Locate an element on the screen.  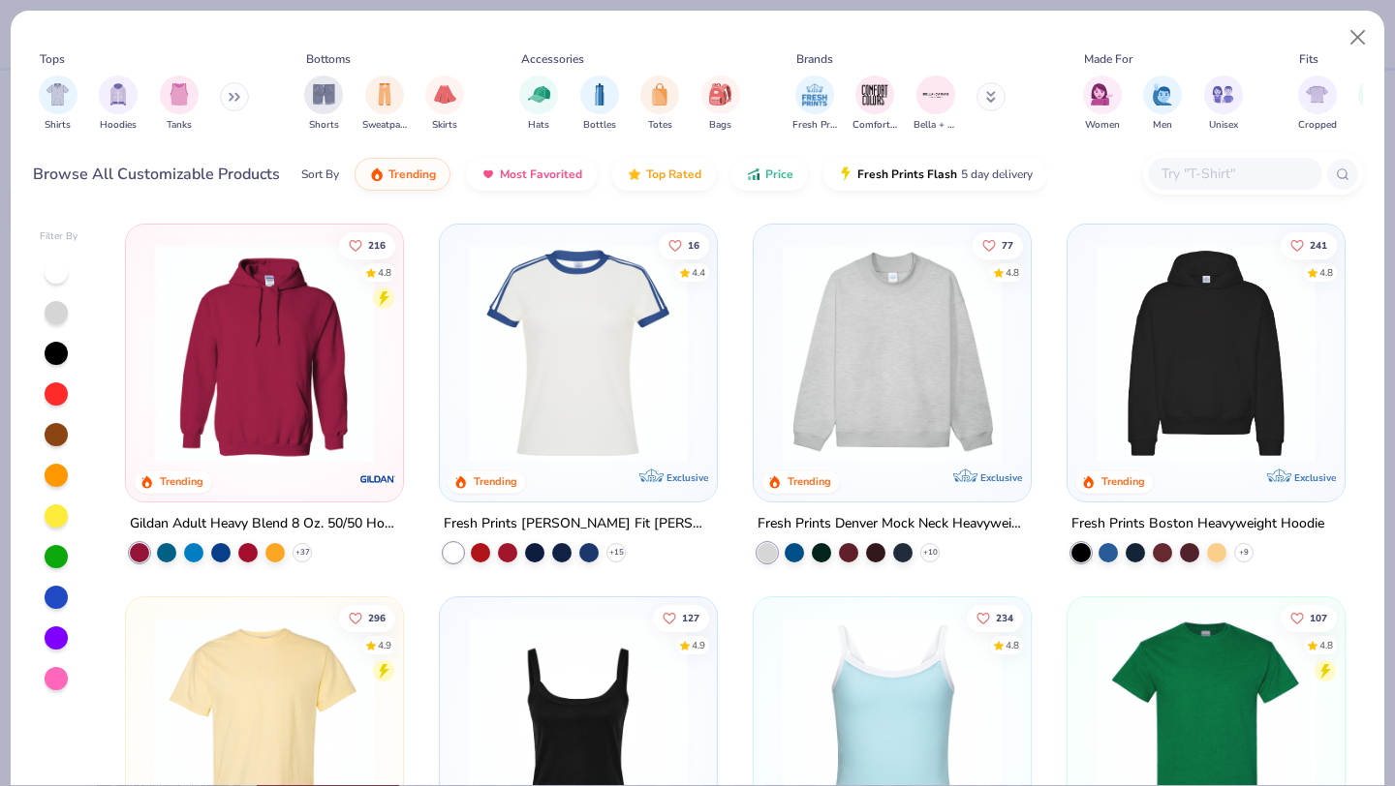
button: Top Rated is located at coordinates (663, 174).